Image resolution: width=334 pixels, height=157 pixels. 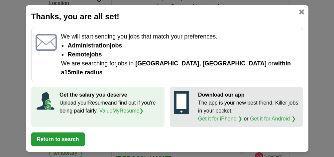 I want to click on h2: Thanks, you are all set!, so click(x=167, y=17).